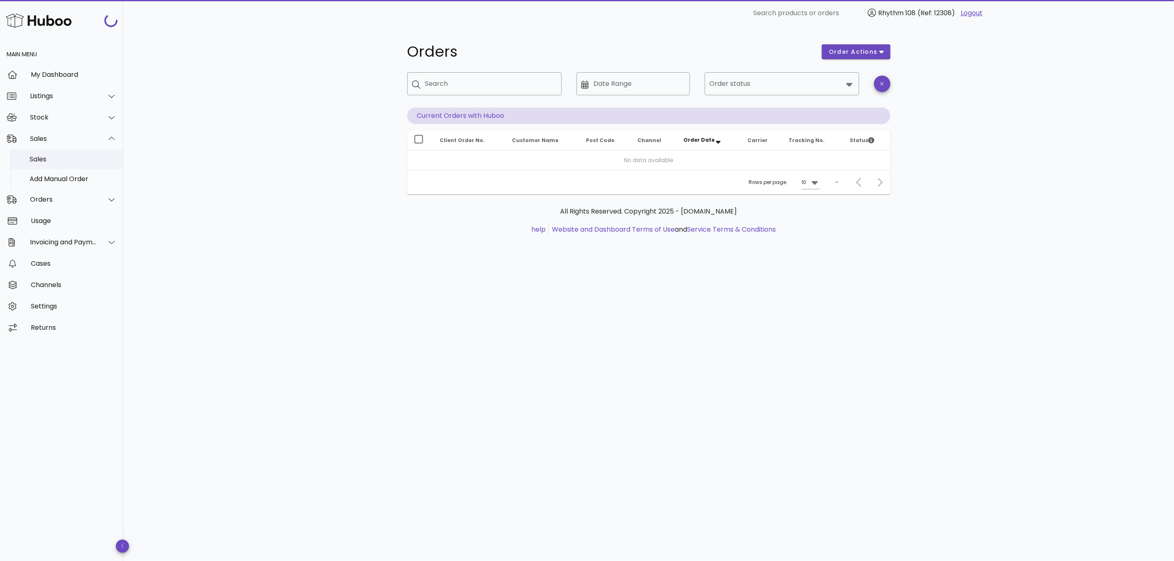 The width and height of the screenshot is (1174, 561). What do you see at coordinates (699, 140) in the screenshot?
I see `span: Order Date` at bounding box center [699, 140].